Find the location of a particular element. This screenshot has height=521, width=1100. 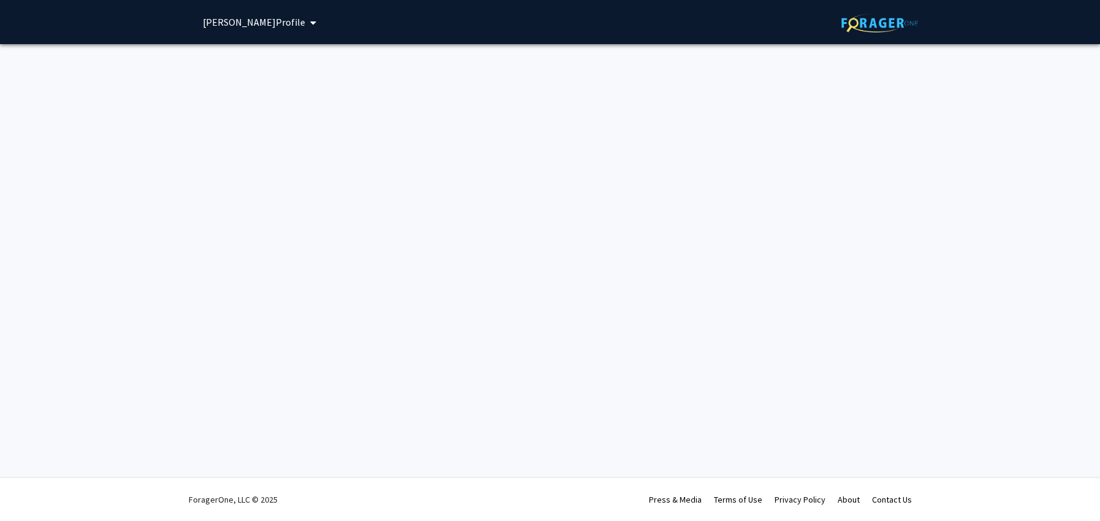

a: Press & Media is located at coordinates (676, 500).